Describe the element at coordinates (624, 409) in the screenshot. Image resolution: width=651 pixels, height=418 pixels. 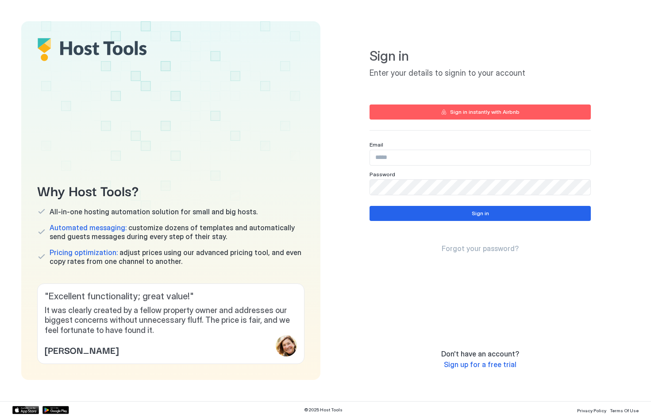
I see `a: Terms Of Use` at that location.